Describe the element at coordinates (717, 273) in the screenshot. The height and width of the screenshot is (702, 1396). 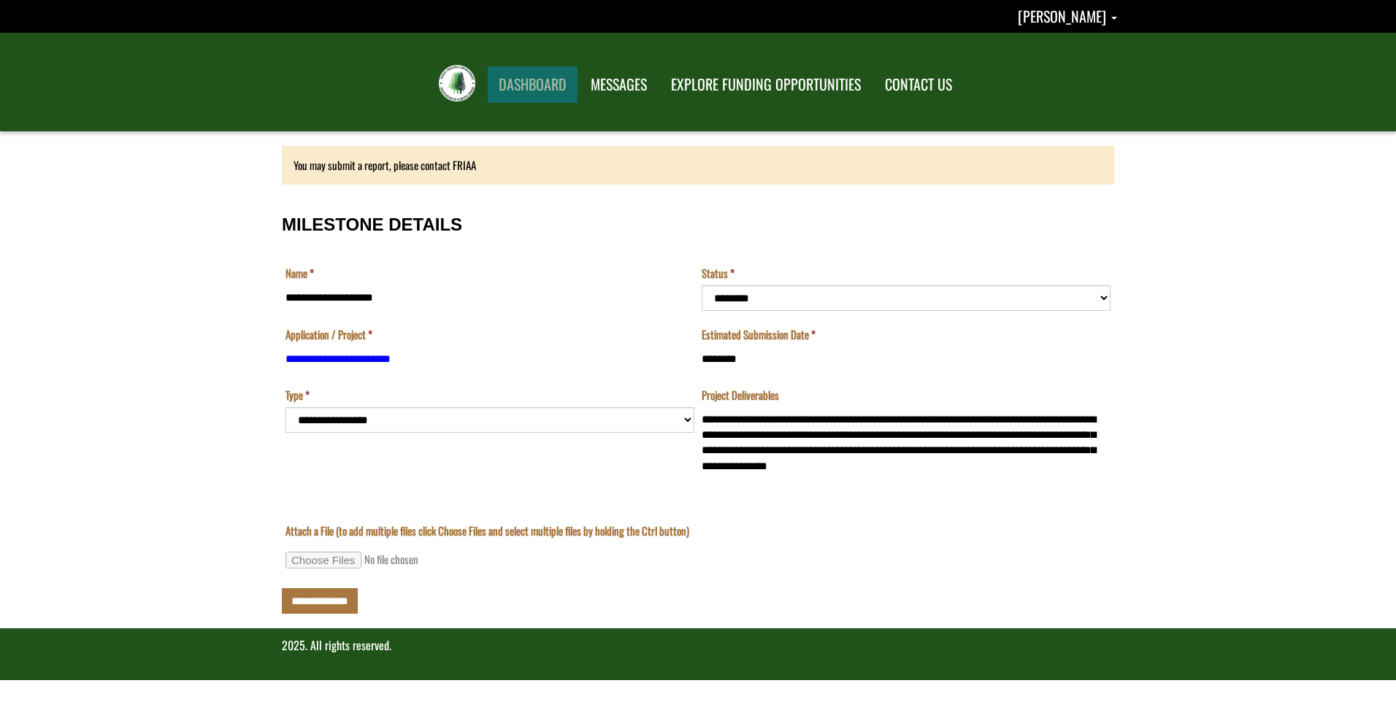
I see `label: Status` at that location.